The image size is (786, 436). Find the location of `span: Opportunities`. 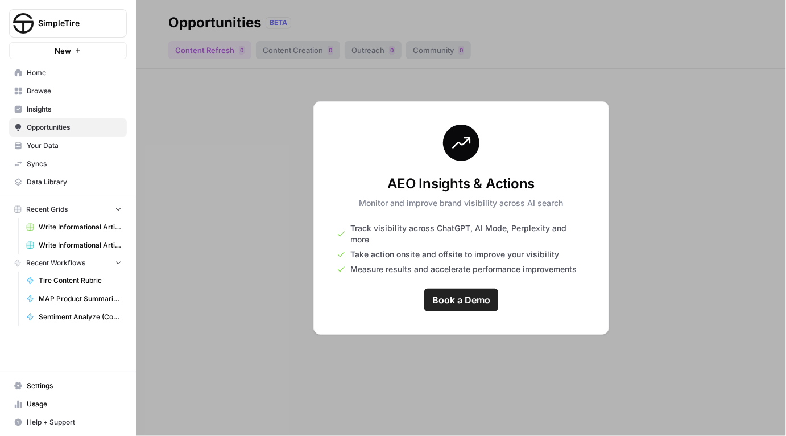

span: Opportunities is located at coordinates (74, 127).